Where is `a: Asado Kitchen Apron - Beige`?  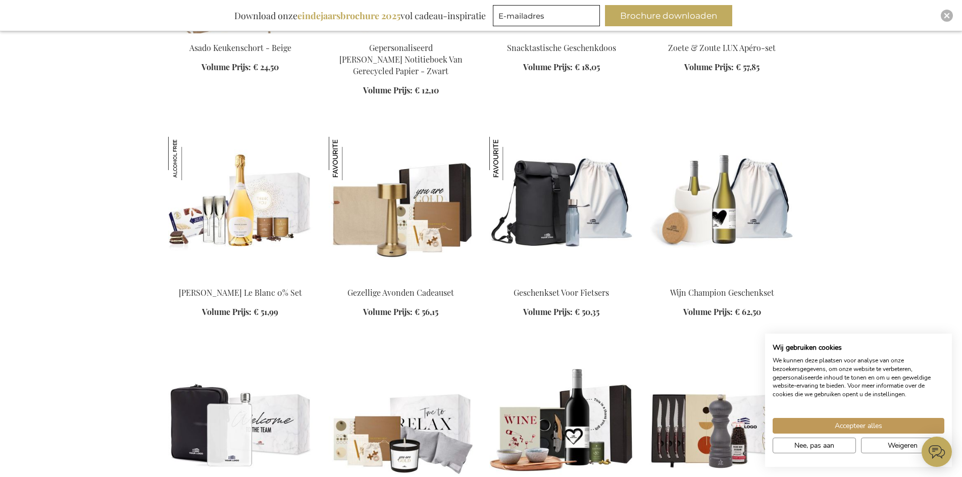 a: Asado Kitchen Apron - Beige is located at coordinates (240, 34).